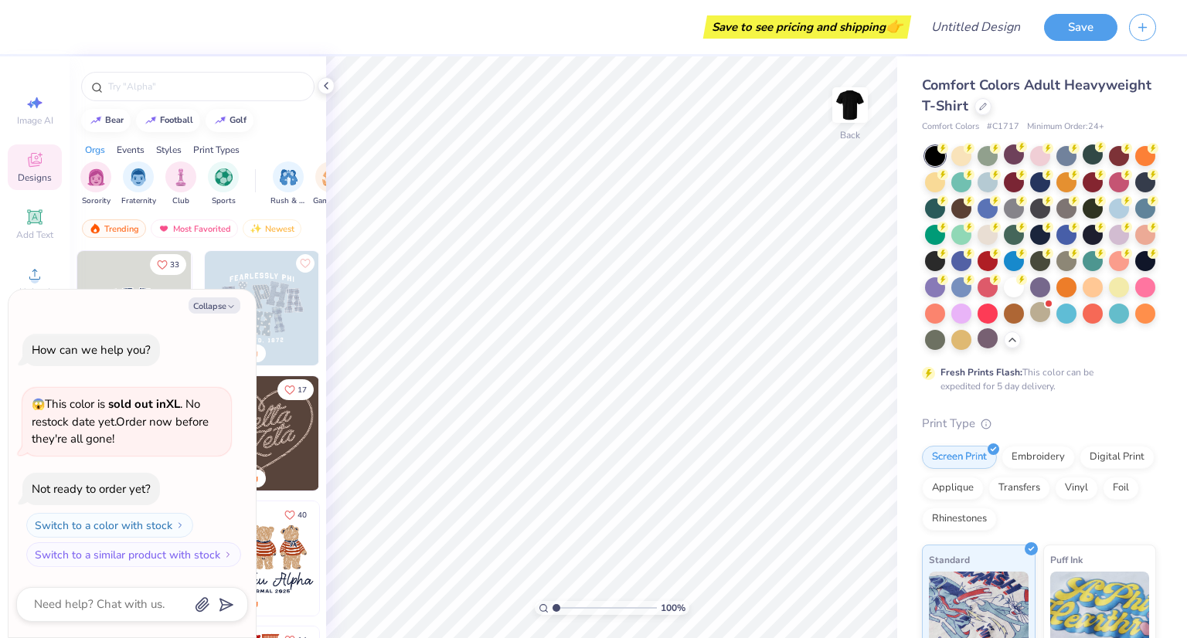 This screenshot has width=1187, height=638. Describe the element at coordinates (673, 608) in the screenshot. I see `span: 100 %` at that location.